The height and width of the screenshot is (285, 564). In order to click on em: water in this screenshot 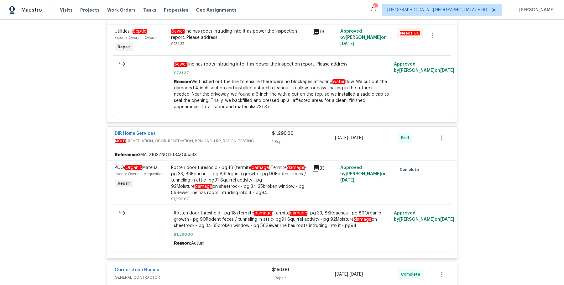, I will do `click(339, 82)`.